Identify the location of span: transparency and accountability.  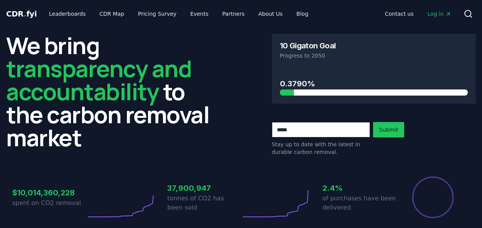
(99, 80).